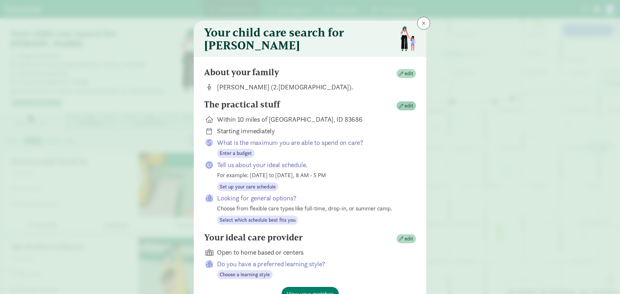  What do you see at coordinates (258, 220) in the screenshot?
I see `span: Select which schedule best fits you` at bounding box center [258, 220].